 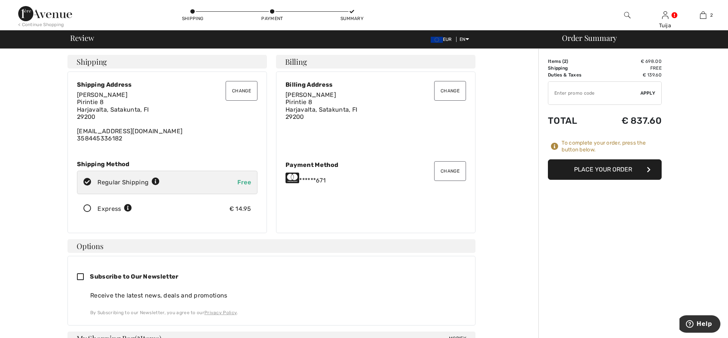 What do you see at coordinates (193, 19) in the screenshot?
I see `div: Shipping` at bounding box center [193, 19].